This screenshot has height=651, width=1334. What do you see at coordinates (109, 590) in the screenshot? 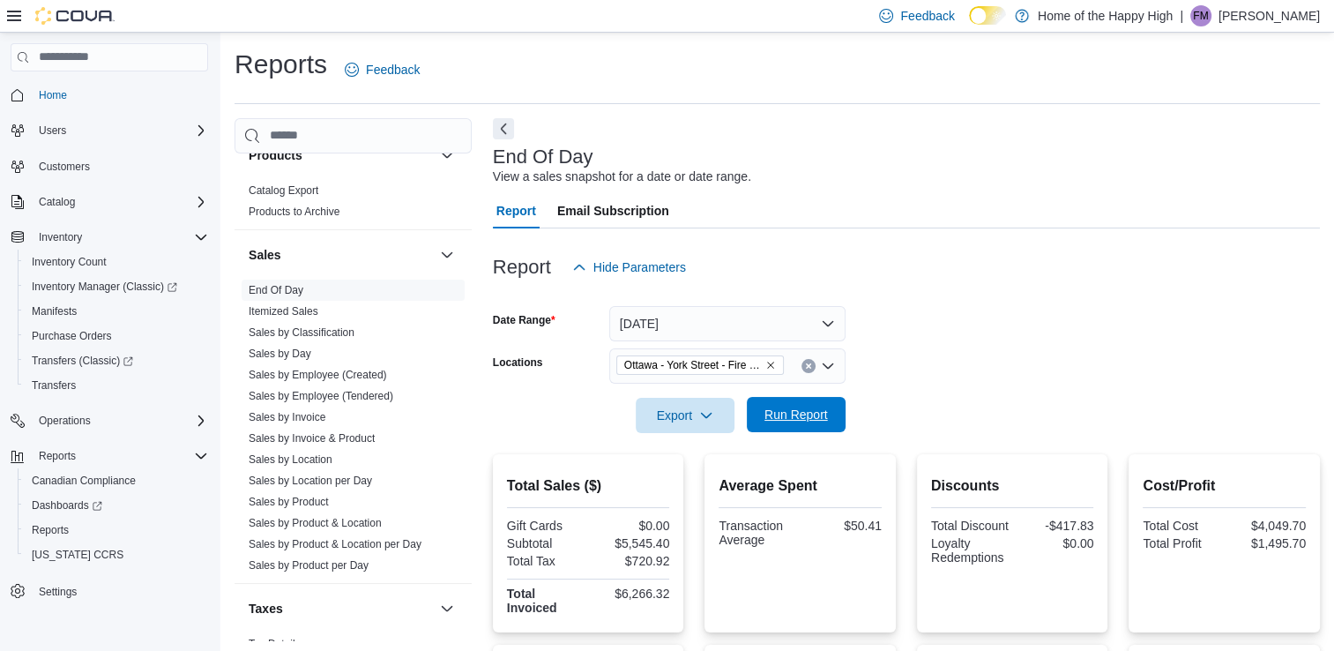
I see `button: Settings` at bounding box center [109, 590].